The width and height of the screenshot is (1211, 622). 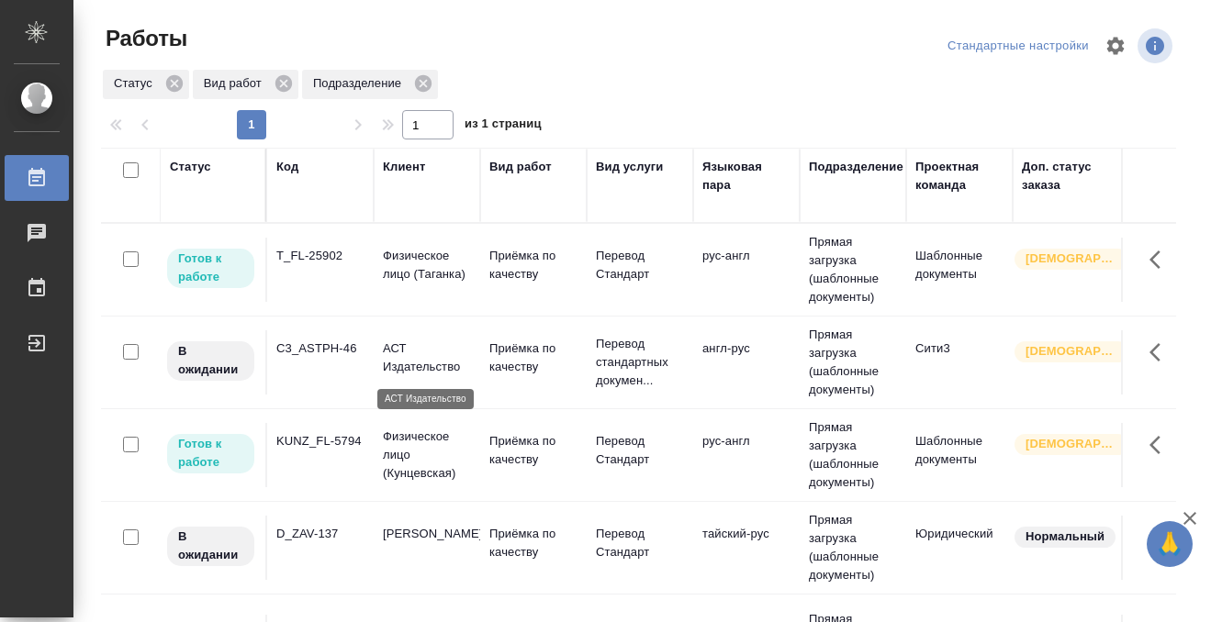 What do you see at coordinates (320, 442) in the screenshot?
I see `div: KUNZ_FL-5794` at bounding box center [320, 442].